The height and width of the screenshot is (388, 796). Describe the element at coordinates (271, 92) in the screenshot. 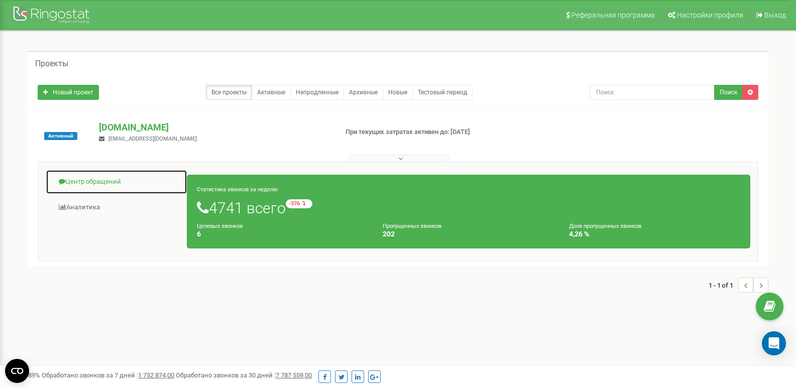

I see `a: Активные` at that location.